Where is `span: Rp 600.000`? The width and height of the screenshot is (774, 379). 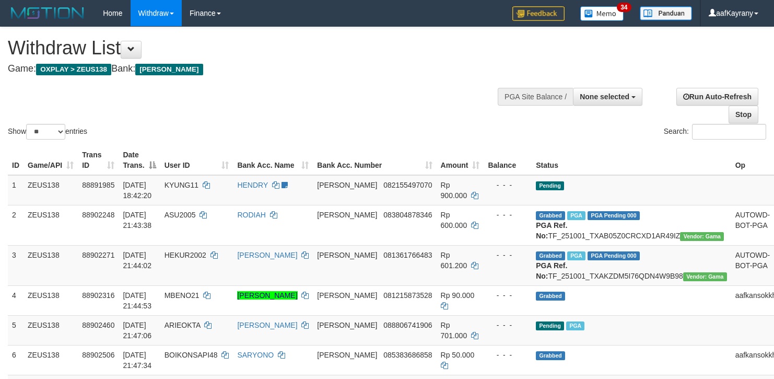 span: Rp 600.000 is located at coordinates (454, 220).